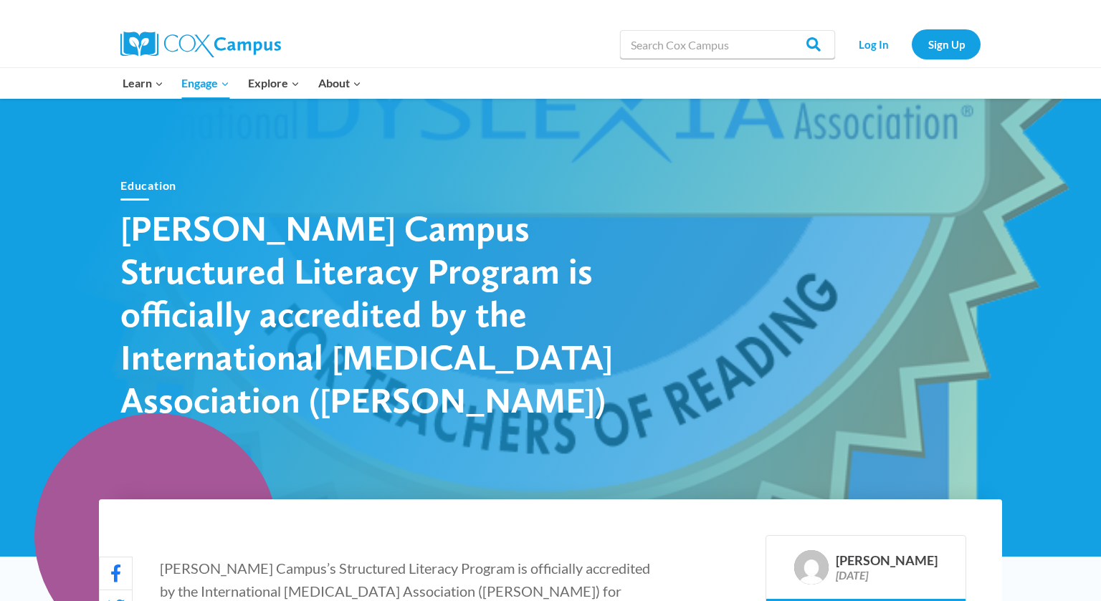  I want to click on img: Cox Campus, so click(201, 44).